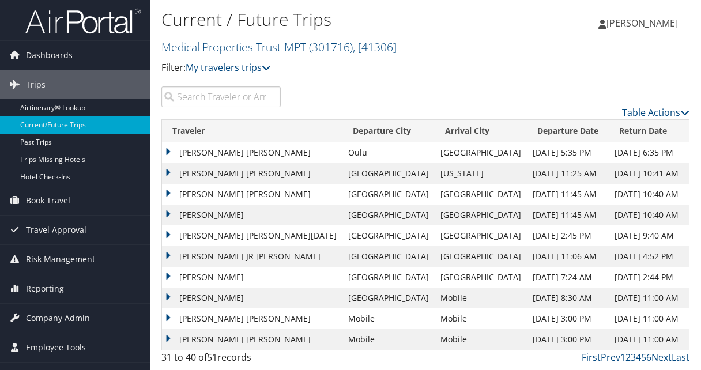  Describe the element at coordinates (655, 112) in the screenshot. I see `a: Table Actions` at that location.